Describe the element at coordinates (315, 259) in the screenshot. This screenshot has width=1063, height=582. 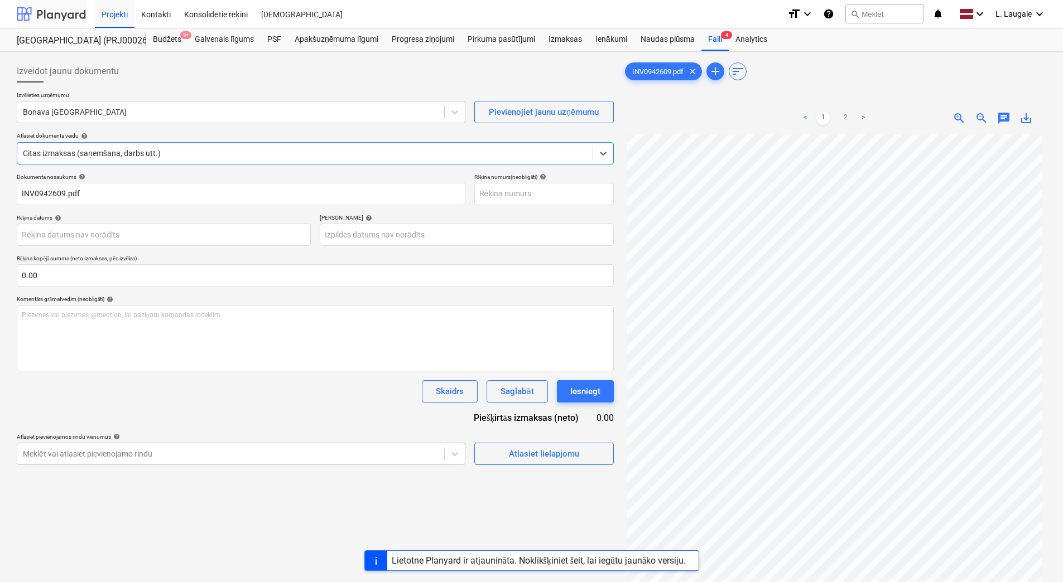
I see `p: Rēķina kopējā summa (neto izmaksas, pēc izvēles)` at that location.